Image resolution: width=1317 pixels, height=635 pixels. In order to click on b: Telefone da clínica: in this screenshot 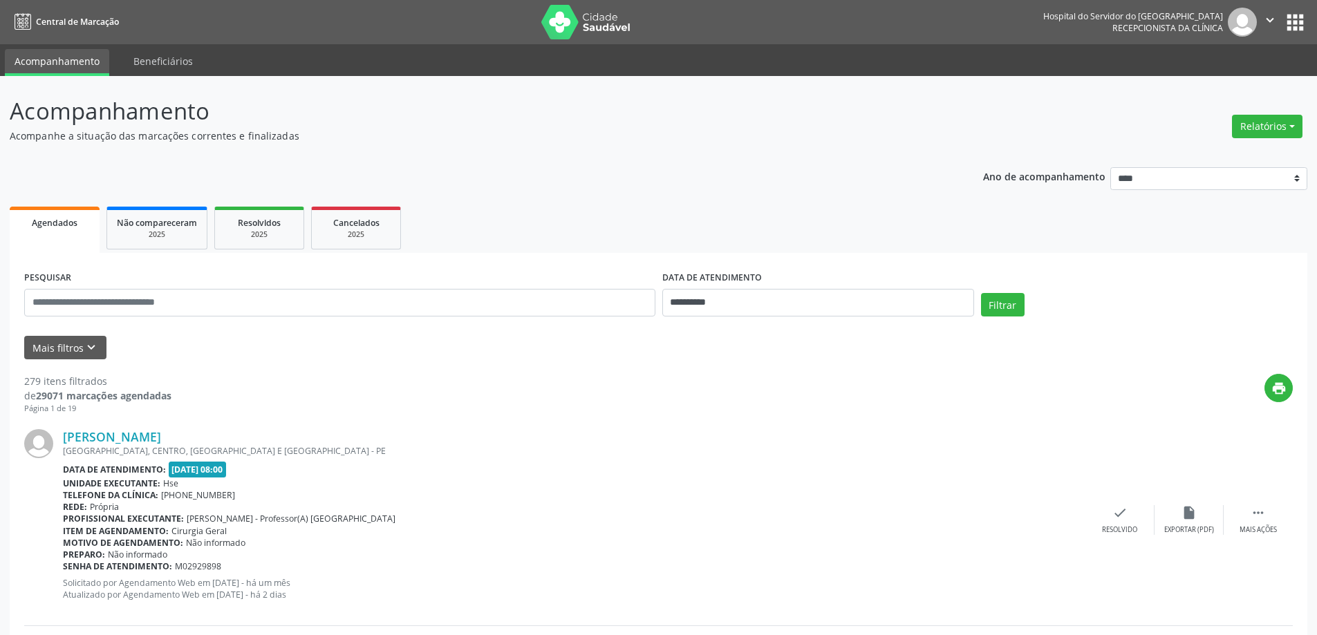, I will do `click(111, 495)`.